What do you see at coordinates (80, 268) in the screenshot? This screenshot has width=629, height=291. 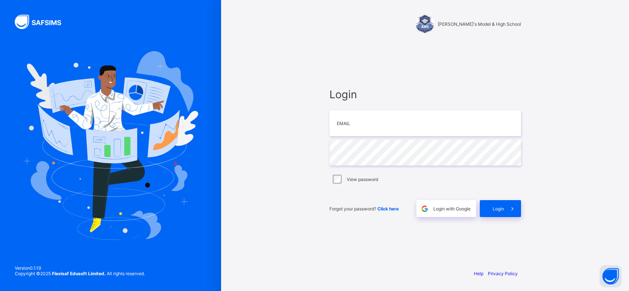 I see `span: Version 0.1.19` at bounding box center [80, 268].